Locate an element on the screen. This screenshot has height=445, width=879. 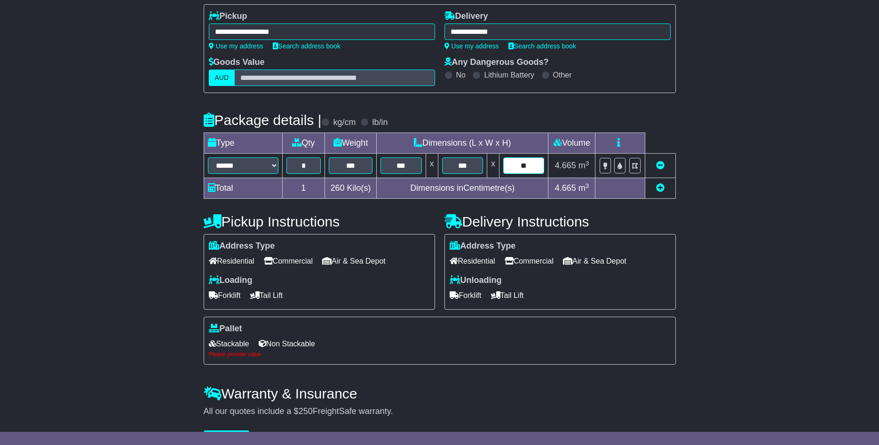
span: 250 is located at coordinates (306, 411).